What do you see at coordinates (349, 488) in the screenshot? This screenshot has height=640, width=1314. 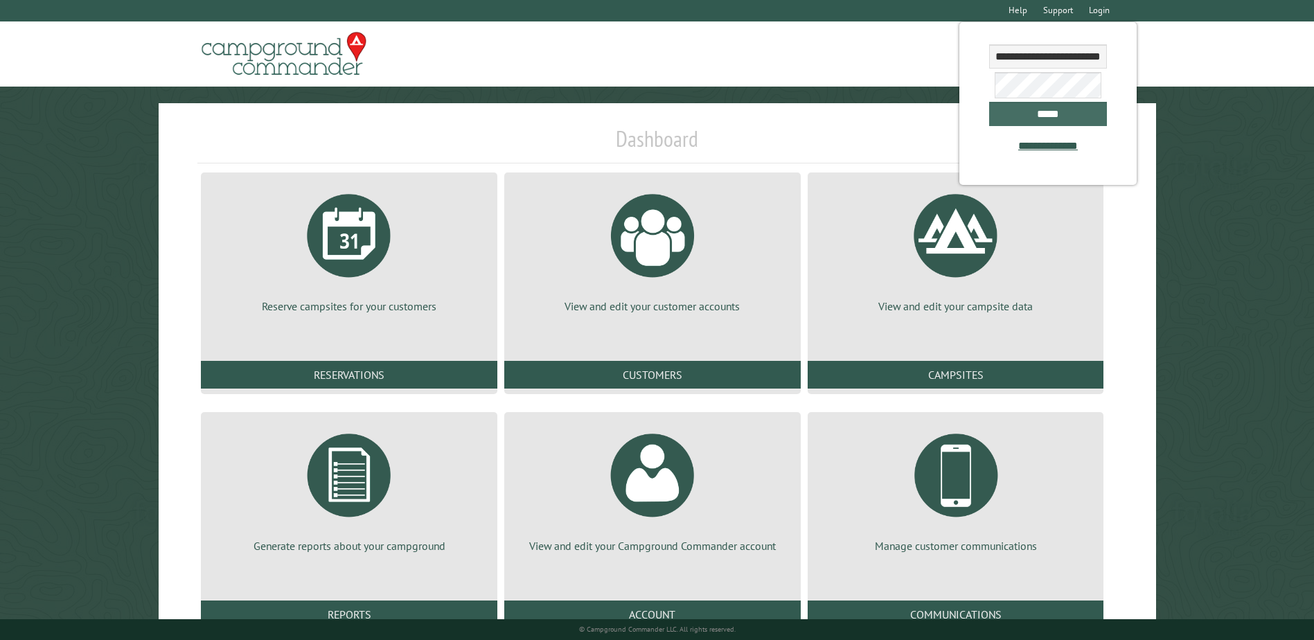 I see `a: Generate reports about your campground` at bounding box center [349, 488].